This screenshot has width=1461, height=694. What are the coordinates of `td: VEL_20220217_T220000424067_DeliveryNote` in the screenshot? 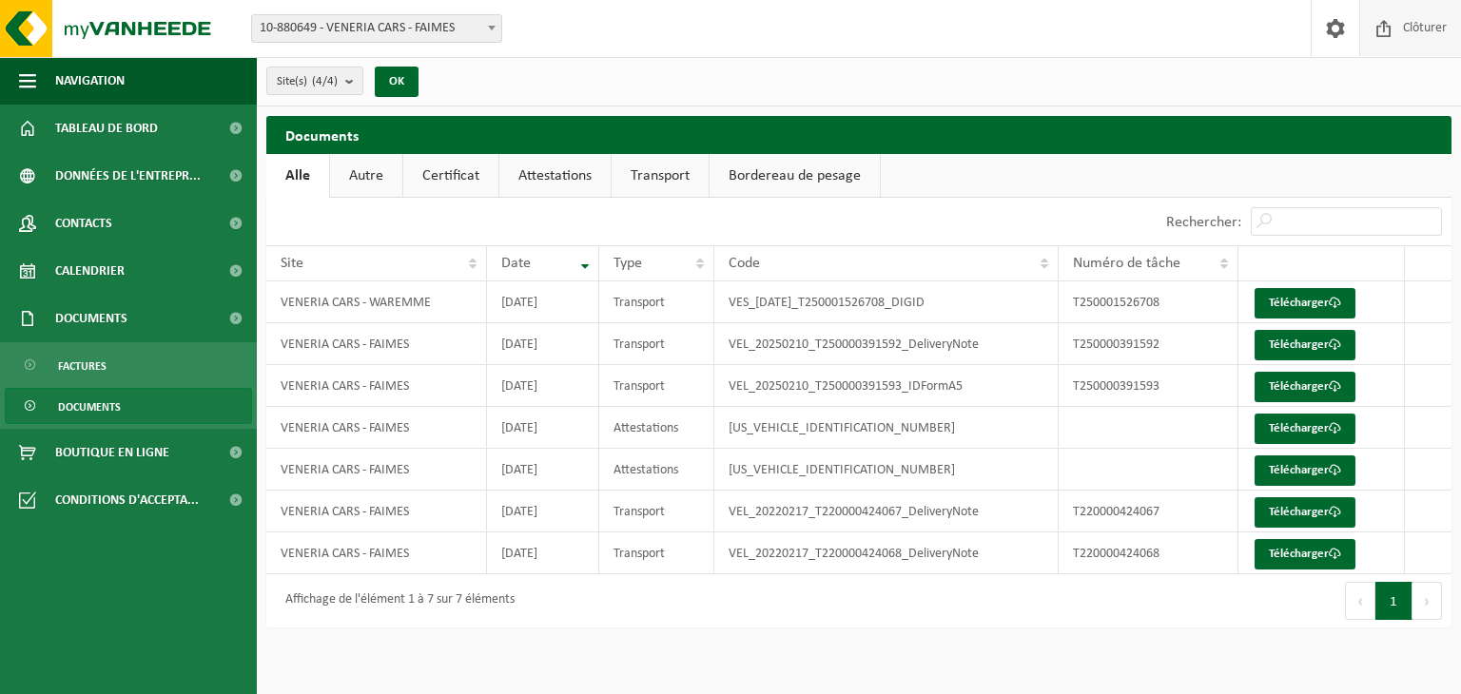 It's located at (886, 512).